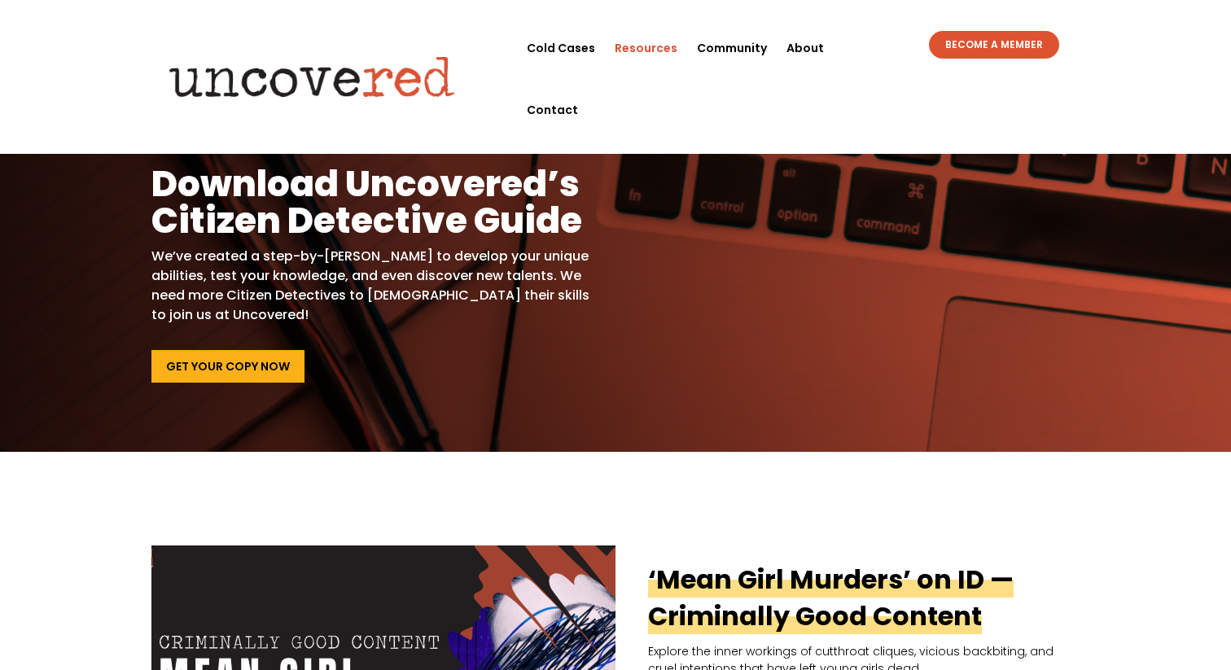 The image size is (1231, 670). Describe the element at coordinates (552, 110) in the screenshot. I see `a: Contact` at that location.